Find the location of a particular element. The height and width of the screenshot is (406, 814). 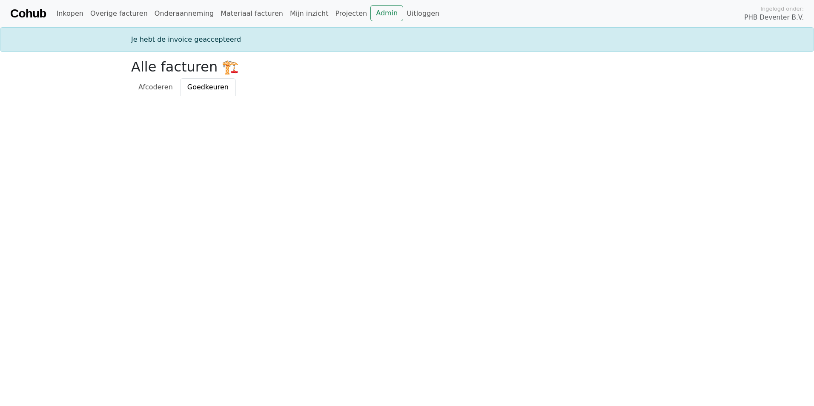

a: Materiaal facturen is located at coordinates (252, 14).